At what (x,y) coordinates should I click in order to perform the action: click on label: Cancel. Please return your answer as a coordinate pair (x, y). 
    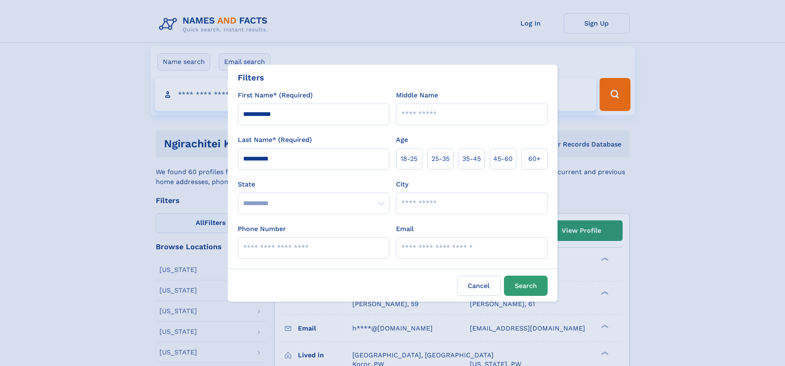
    Looking at the image, I should click on (479, 285).